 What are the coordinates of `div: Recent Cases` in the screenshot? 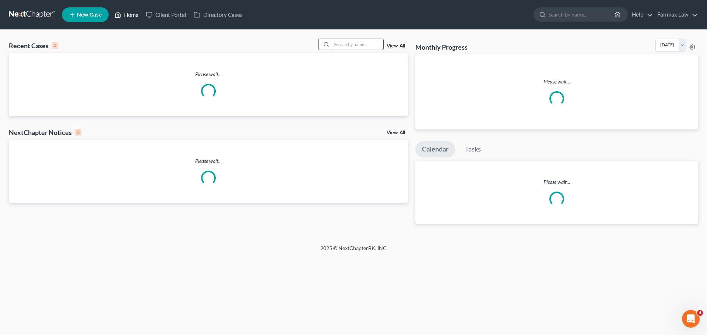 It's located at (34, 46).